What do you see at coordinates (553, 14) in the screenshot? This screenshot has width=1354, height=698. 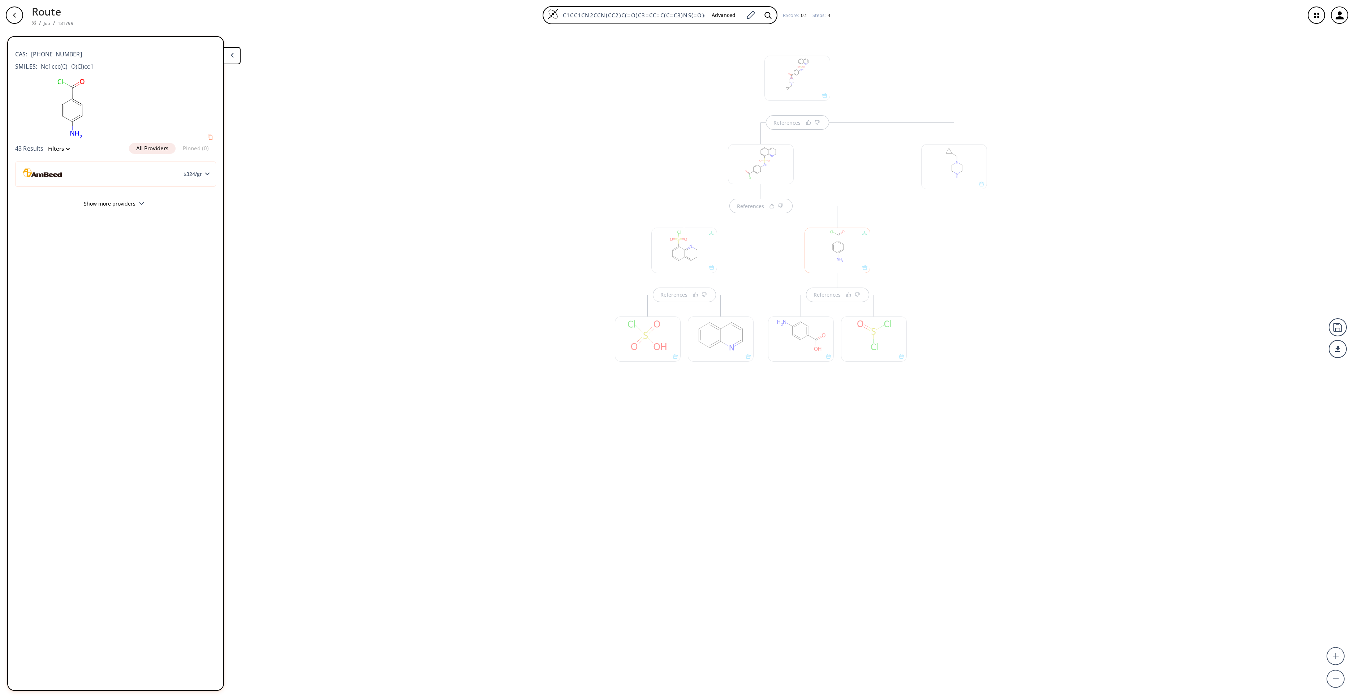 I see `img: Logo Spaya` at bounding box center [553, 14].